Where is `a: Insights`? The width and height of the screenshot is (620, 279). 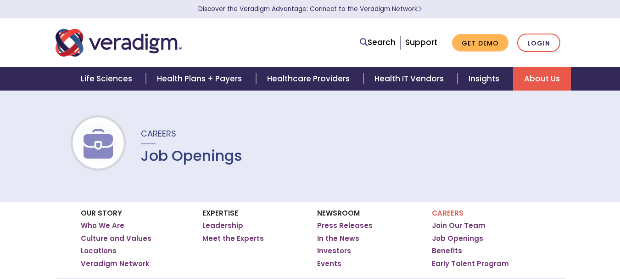
a: Insights is located at coordinates (485, 79).